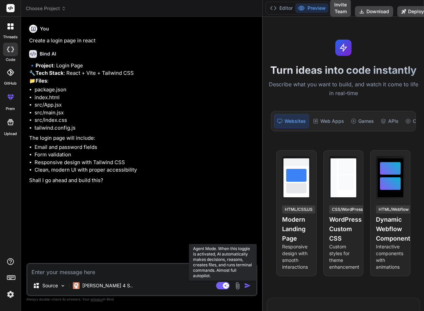 This screenshot has width=424, height=311. Describe the element at coordinates (50, 286) in the screenshot. I see `p: Source` at that location.